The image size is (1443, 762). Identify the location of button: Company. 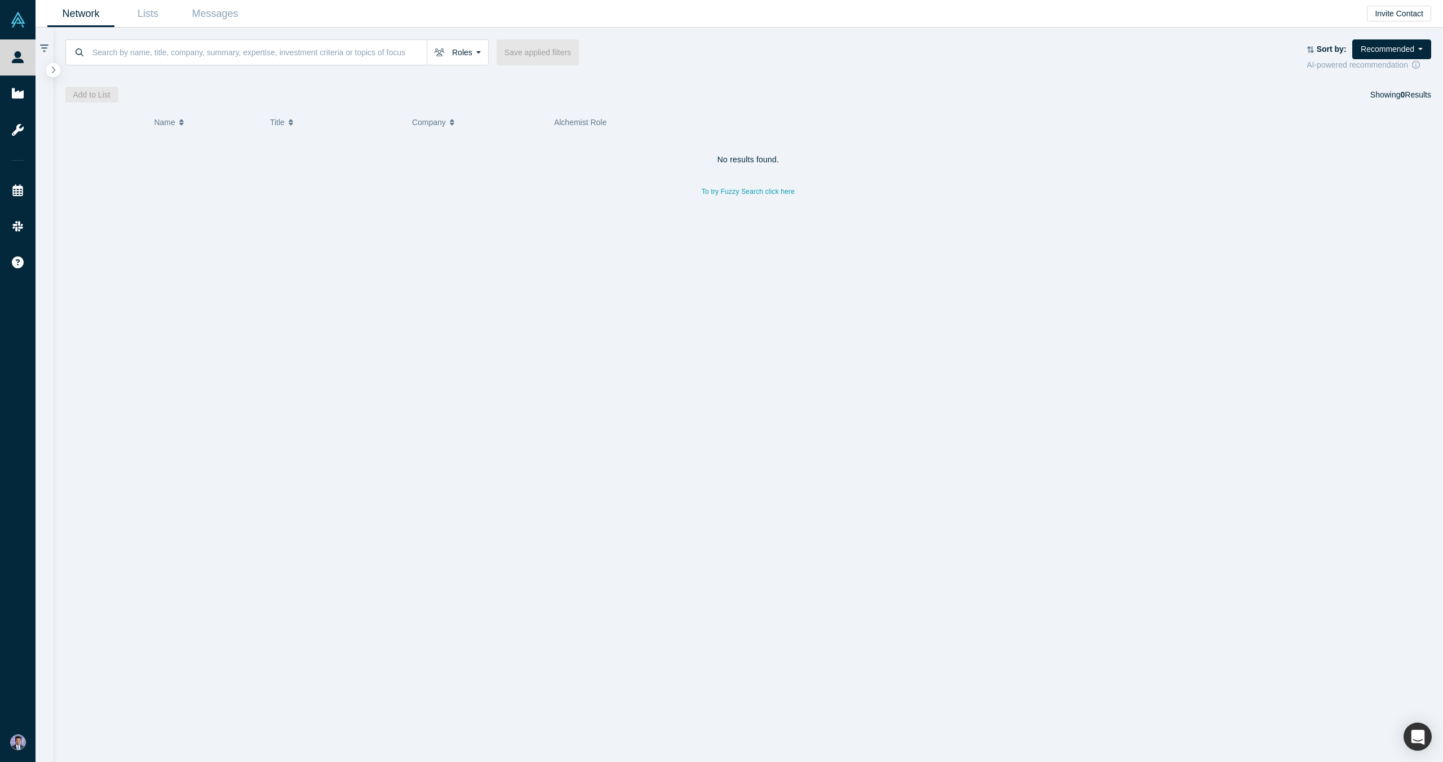
(477, 122).